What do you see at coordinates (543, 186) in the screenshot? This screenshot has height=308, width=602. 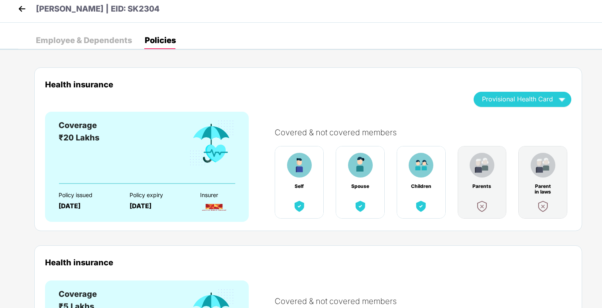 I see `div: Parent in laws` at bounding box center [543, 186].